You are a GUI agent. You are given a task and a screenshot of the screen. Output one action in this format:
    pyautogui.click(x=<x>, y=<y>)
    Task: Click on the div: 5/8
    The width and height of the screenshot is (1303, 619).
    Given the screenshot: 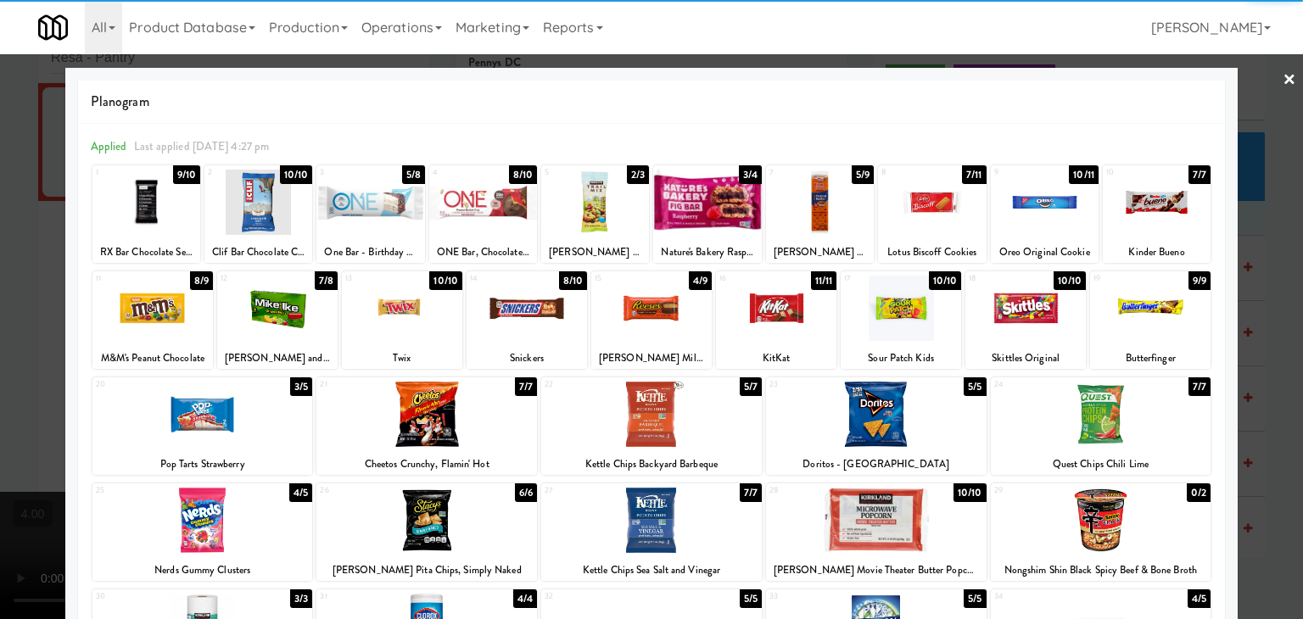 What is the action you would take?
    pyautogui.click(x=413, y=175)
    